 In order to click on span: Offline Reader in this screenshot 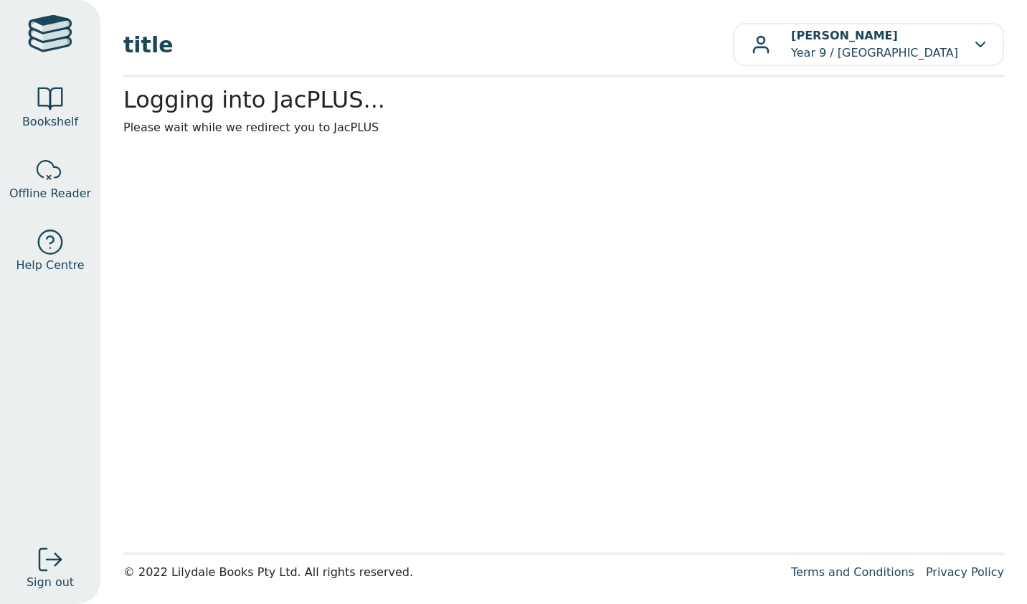, I will do `click(50, 194)`.